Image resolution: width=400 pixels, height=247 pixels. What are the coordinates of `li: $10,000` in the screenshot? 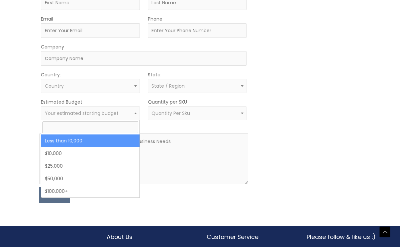 It's located at (90, 153).